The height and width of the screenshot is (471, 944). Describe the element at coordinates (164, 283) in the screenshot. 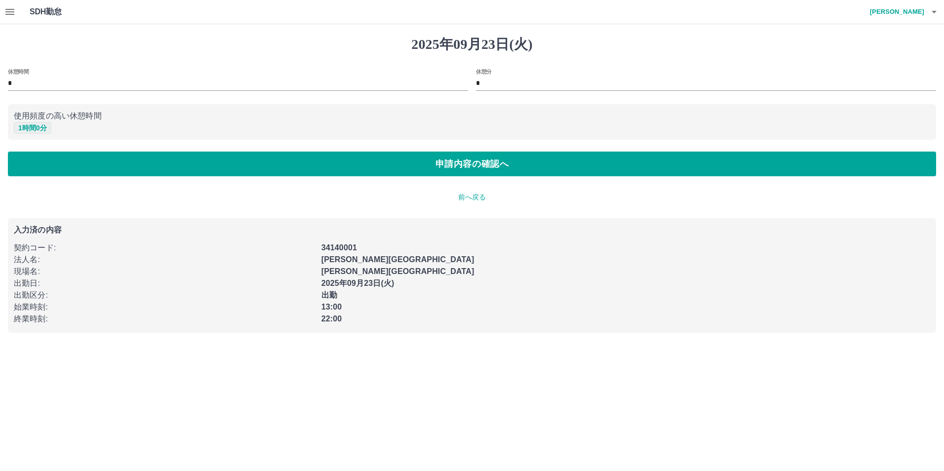

I see `p: 出勤日 :` at that location.